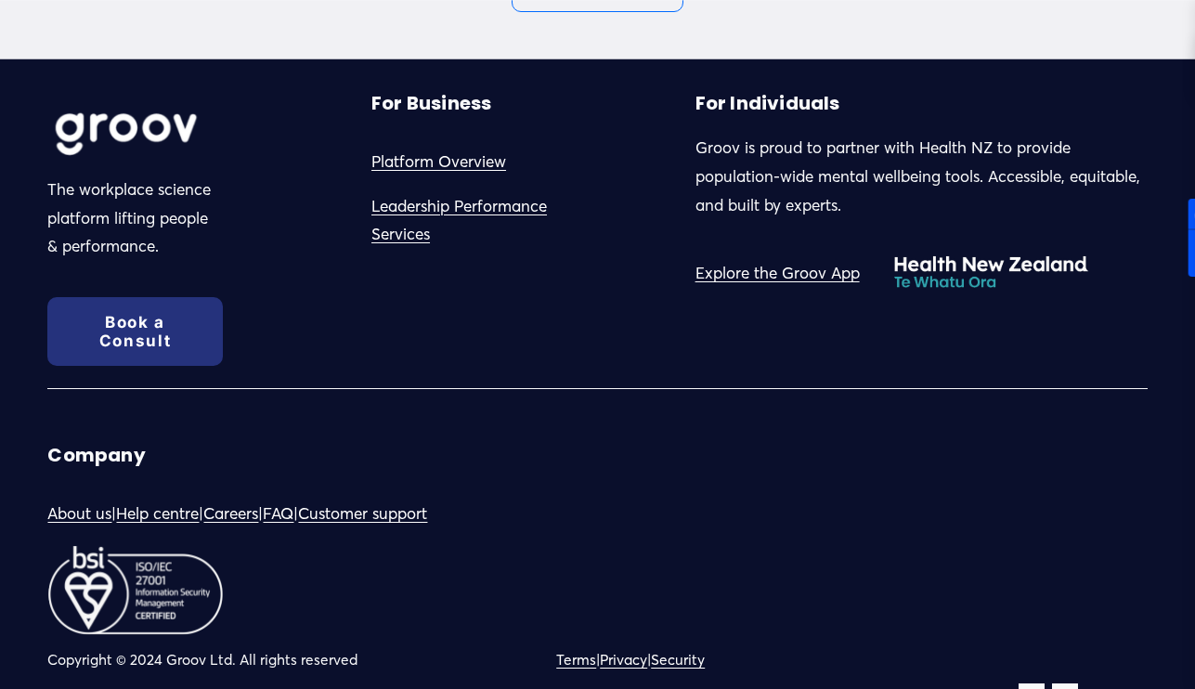  What do you see at coordinates (576, 660) in the screenshot?
I see `a: Terms` at bounding box center [576, 660].